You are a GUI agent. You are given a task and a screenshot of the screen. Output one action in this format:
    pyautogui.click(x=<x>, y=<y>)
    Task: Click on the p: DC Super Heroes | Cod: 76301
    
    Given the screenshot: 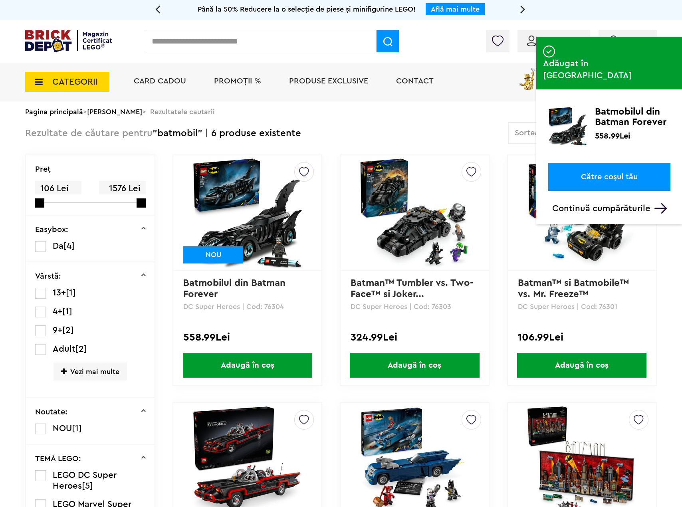 What is the action you would take?
    pyautogui.click(x=582, y=307)
    